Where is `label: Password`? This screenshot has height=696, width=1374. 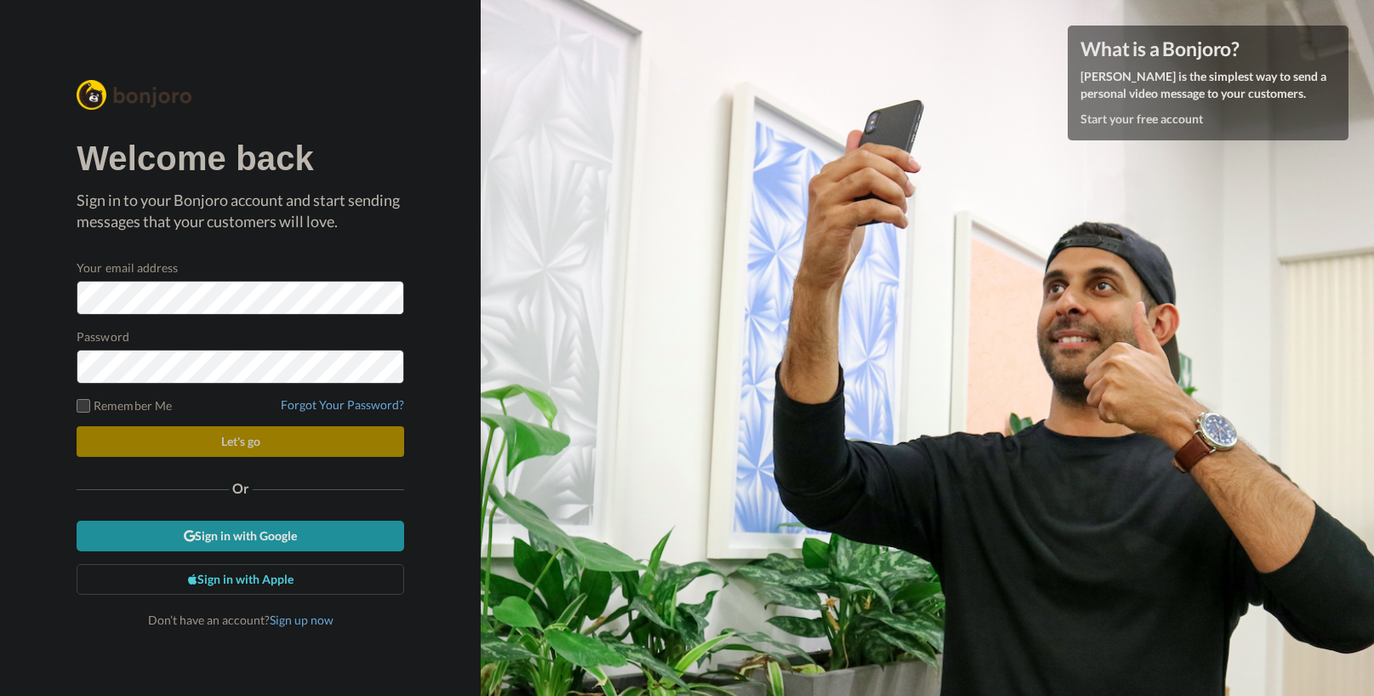 label: Password is located at coordinates (103, 336).